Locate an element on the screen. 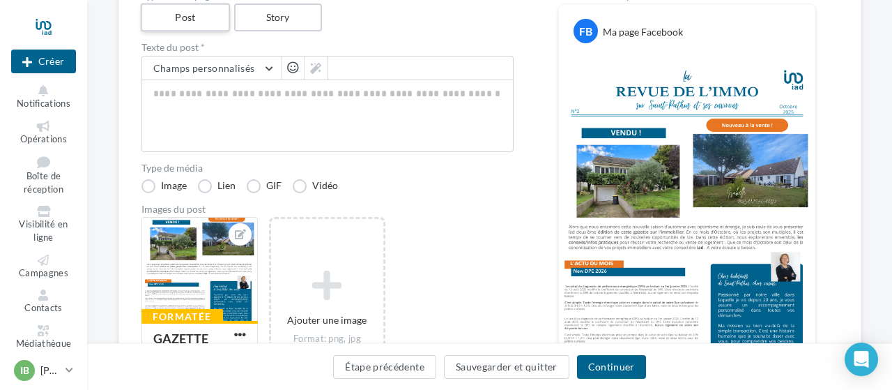 The height and width of the screenshot is (390, 892). button: Continuer is located at coordinates (611, 367).